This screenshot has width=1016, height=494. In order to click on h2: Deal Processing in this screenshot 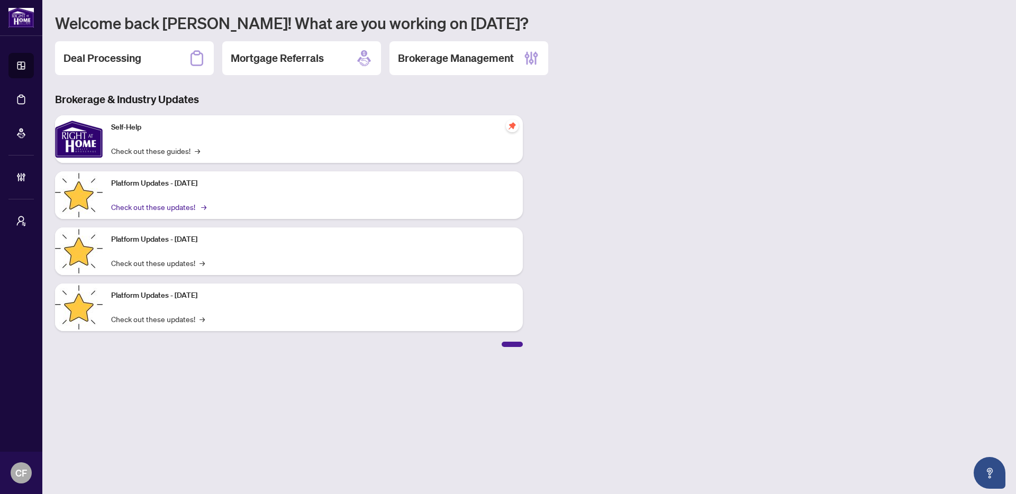, I will do `click(102, 58)`.